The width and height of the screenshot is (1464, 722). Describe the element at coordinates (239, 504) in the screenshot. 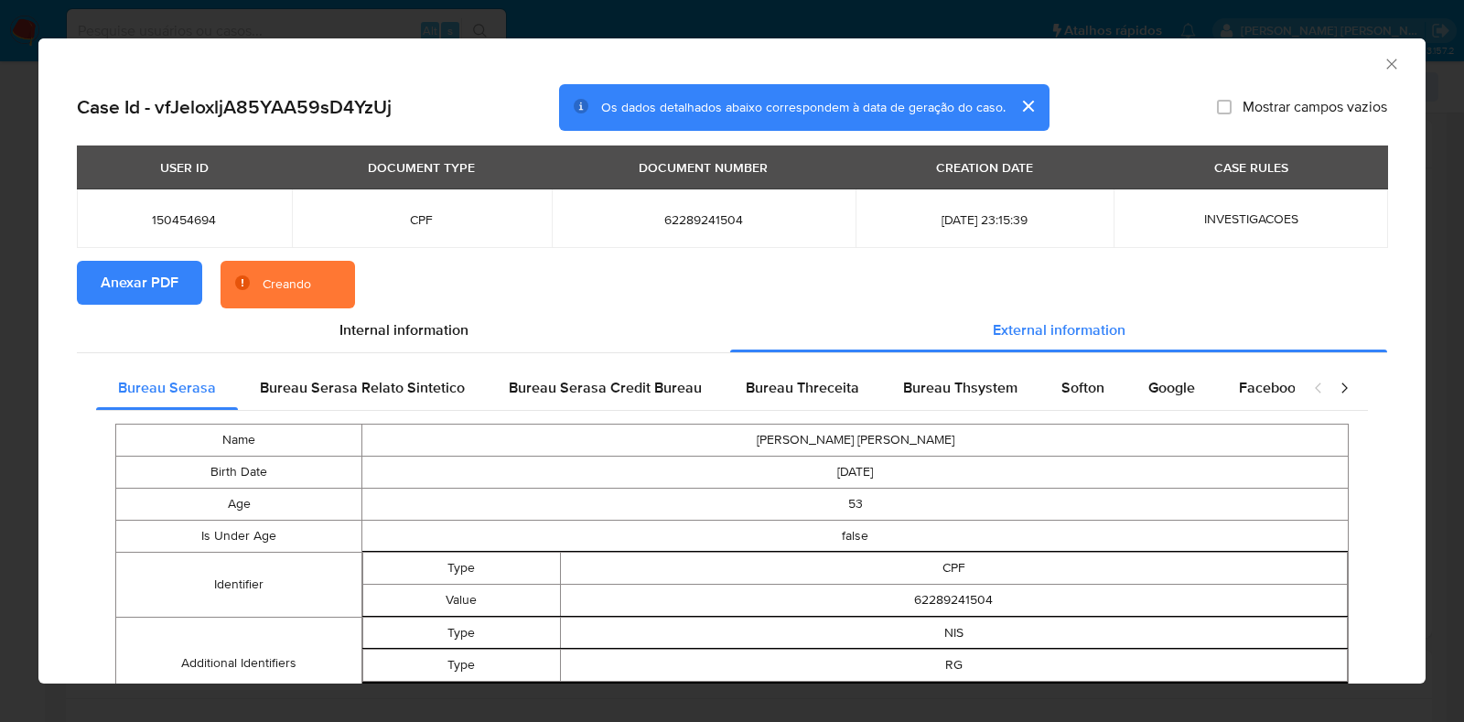

I see `td: Age` at that location.